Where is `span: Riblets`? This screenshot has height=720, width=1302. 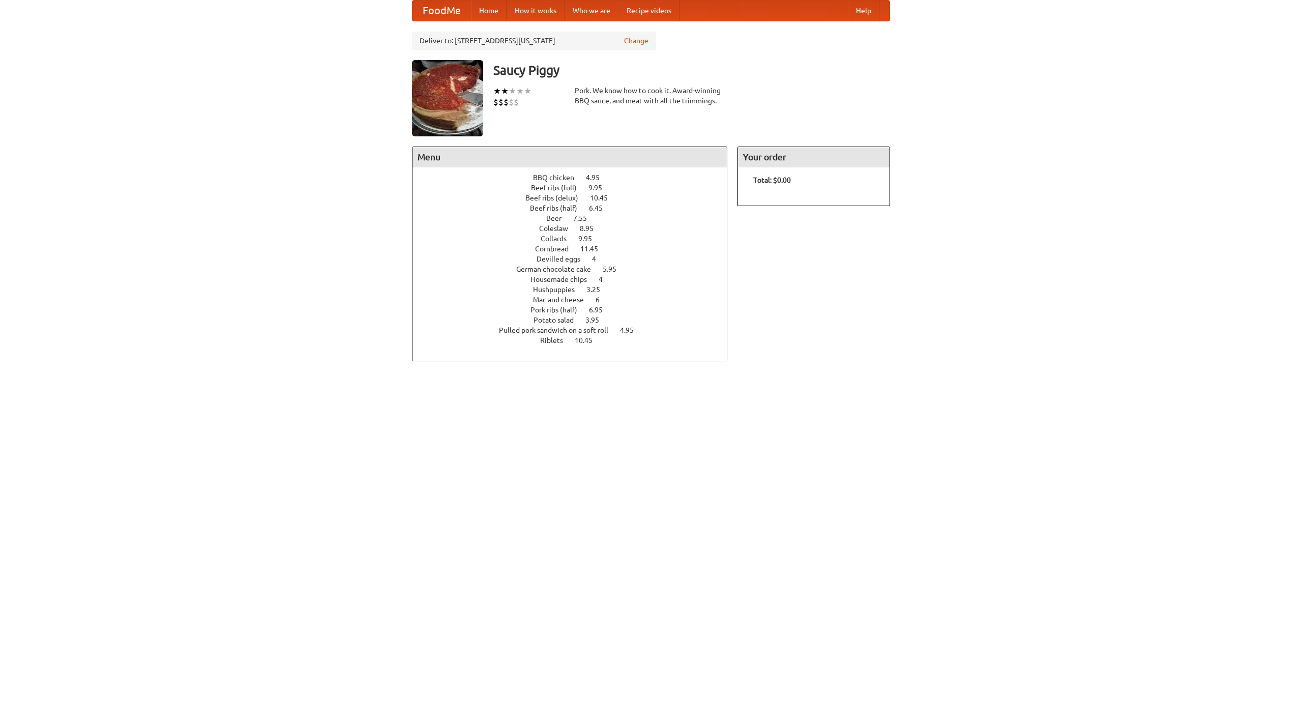 span: Riblets is located at coordinates (556, 340).